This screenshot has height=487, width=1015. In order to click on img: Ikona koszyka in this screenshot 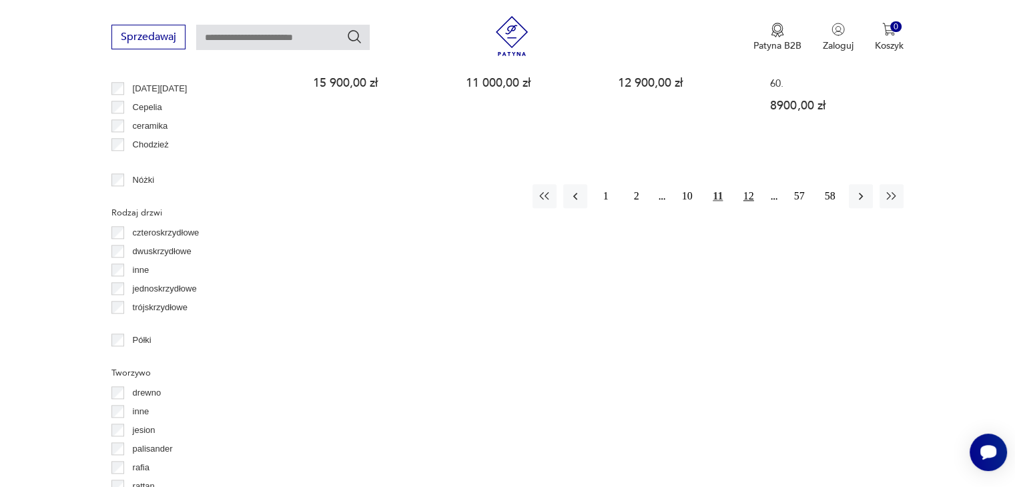, I will do `click(889, 29)`.